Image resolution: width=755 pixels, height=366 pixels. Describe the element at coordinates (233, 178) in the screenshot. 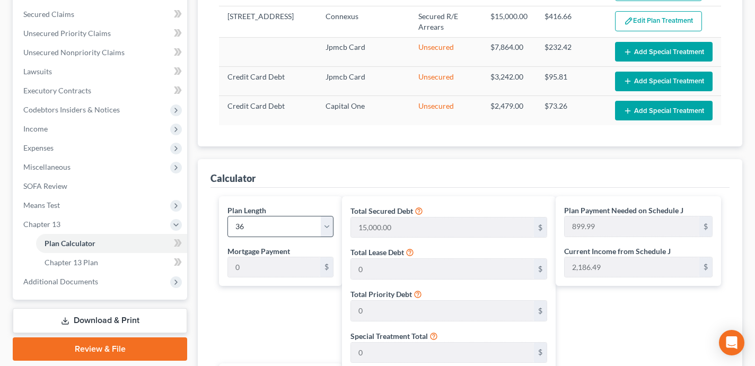

I see `div: Calculator` at that location.